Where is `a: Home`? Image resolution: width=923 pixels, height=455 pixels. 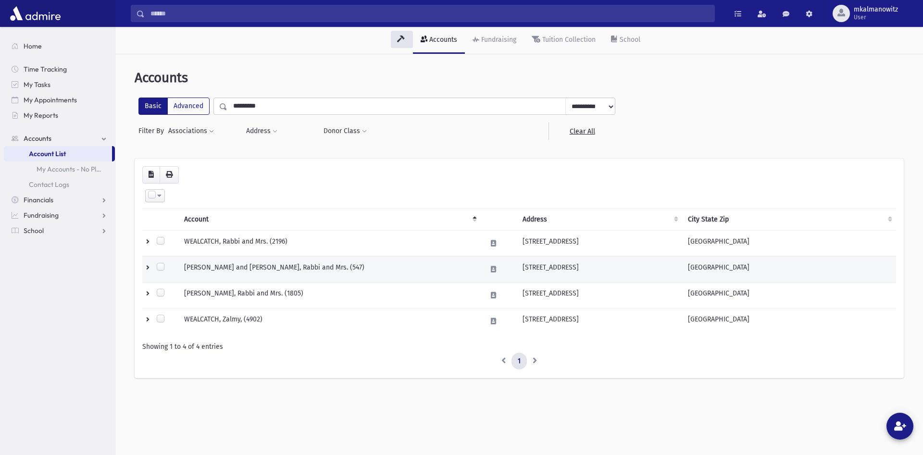
a: Home is located at coordinates (59, 46).